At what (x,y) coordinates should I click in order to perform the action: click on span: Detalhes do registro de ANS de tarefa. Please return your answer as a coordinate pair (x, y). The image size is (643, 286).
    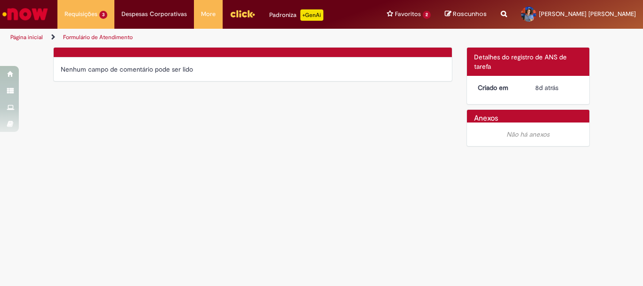
    Looking at the image, I should click on (520, 62).